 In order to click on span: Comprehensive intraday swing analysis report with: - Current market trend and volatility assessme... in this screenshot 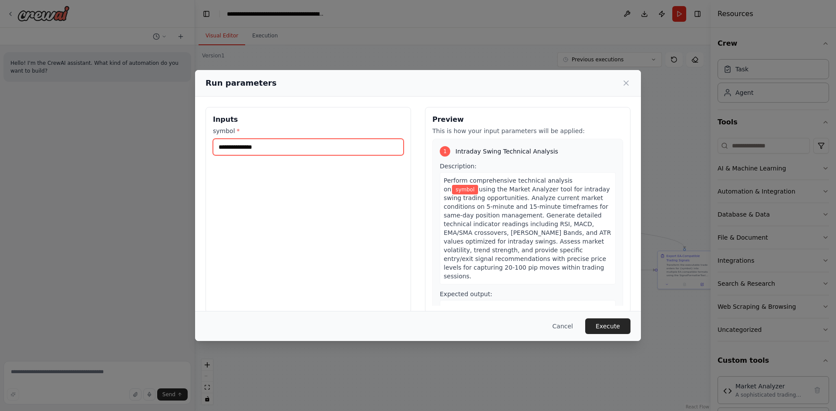, I will do `click(526, 352)`.